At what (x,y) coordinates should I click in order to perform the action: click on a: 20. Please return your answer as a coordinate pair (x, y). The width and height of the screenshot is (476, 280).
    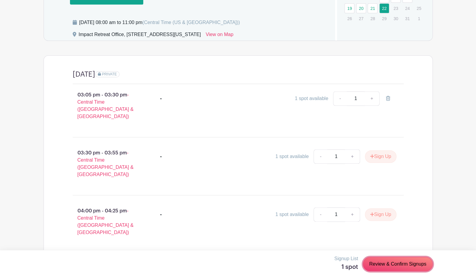
    Looking at the image, I should click on (361, 8).